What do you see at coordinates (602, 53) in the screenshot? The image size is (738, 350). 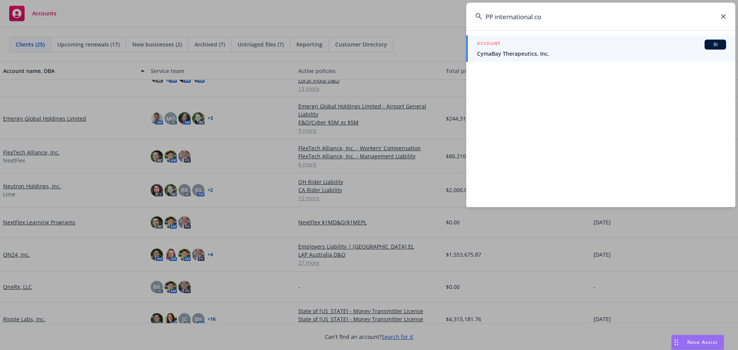 I see `span: CymaBay Therapeutics, Inc.` at bounding box center [602, 53].